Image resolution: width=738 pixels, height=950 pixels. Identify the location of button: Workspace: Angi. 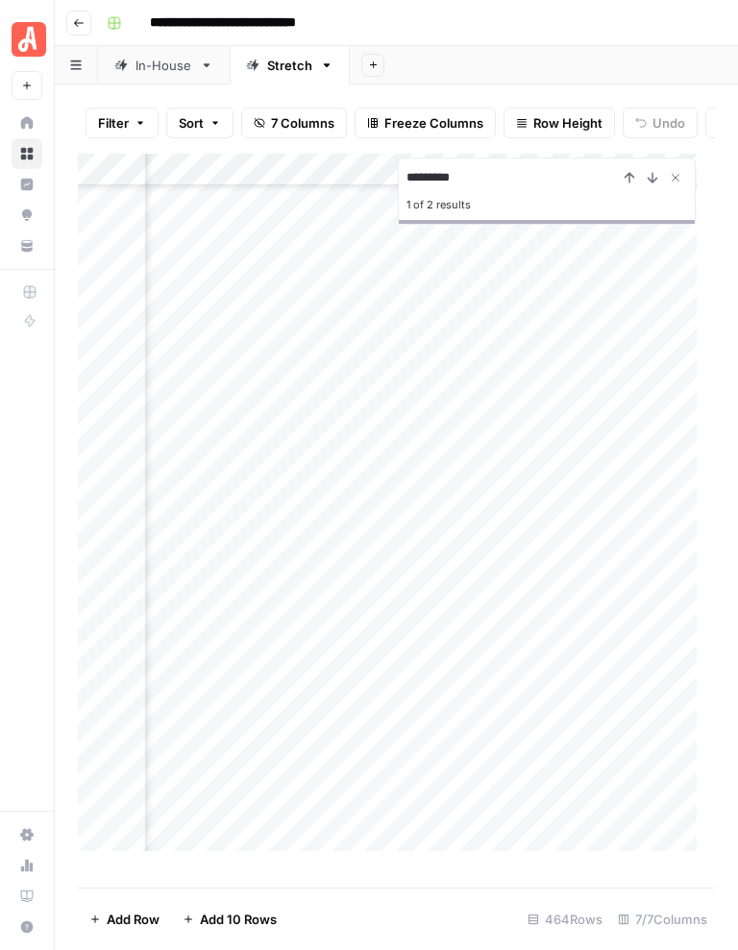
(27, 39).